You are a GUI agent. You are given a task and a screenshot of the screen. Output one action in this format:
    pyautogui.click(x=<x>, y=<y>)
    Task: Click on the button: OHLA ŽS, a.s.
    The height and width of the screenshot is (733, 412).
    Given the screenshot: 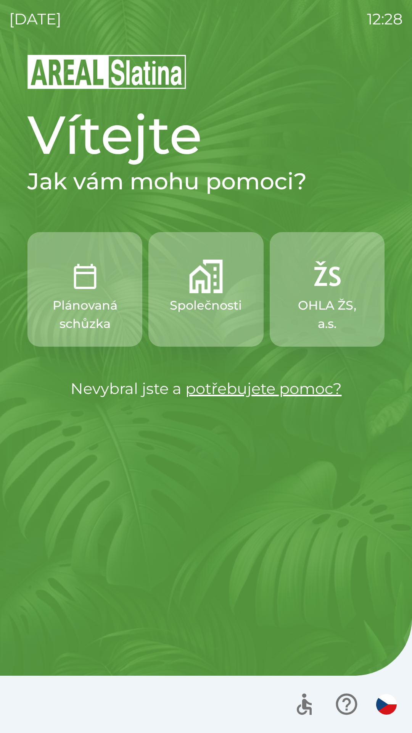 What is the action you would take?
    pyautogui.click(x=327, y=289)
    